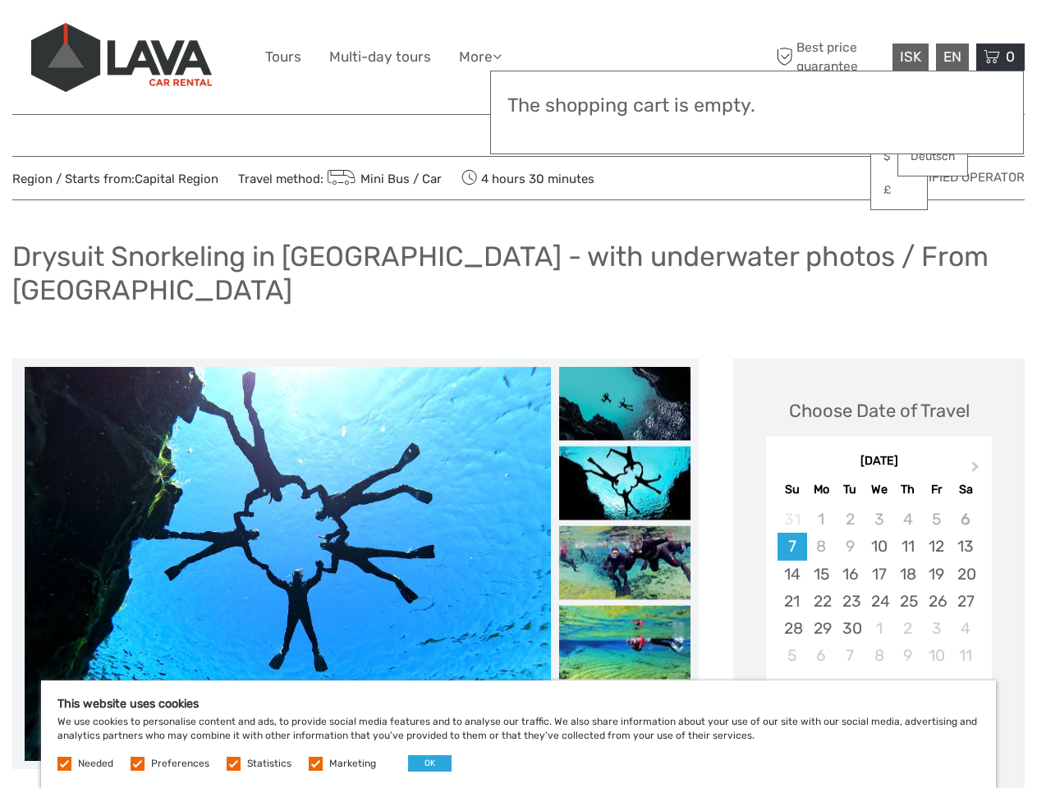  I want to click on div: Choose Sunday, September 21st, 2025, so click(791, 601).